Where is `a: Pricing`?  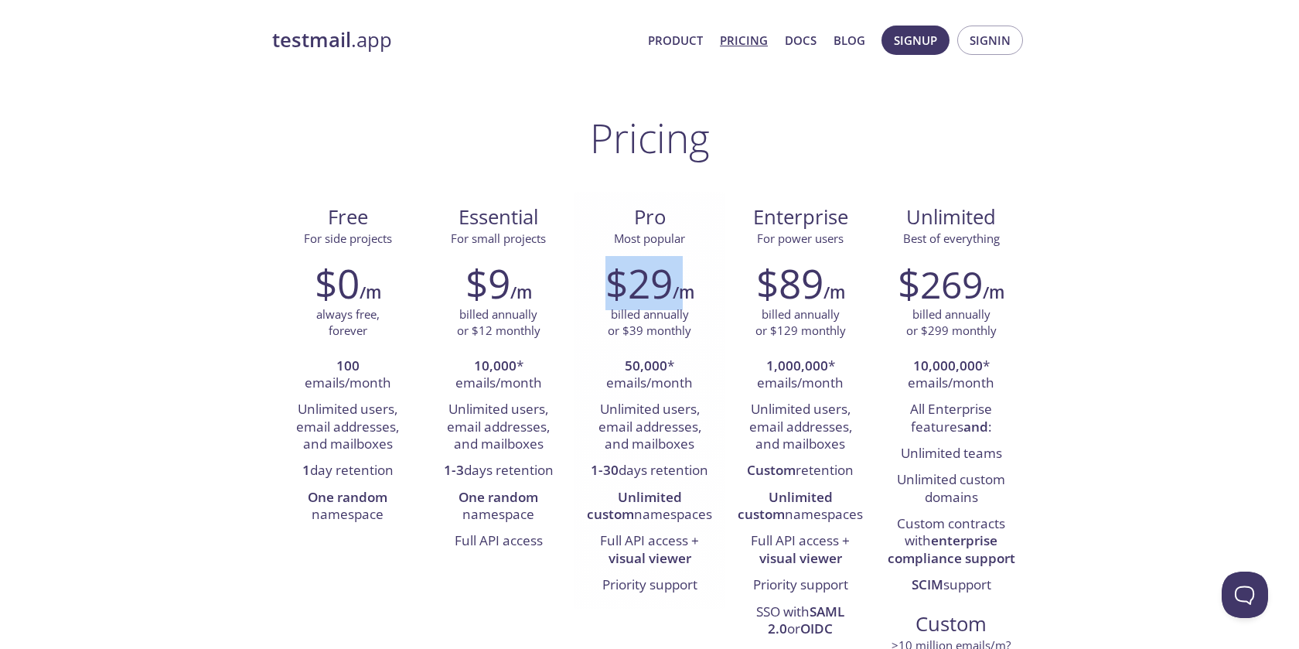 a: Pricing is located at coordinates (744, 40).